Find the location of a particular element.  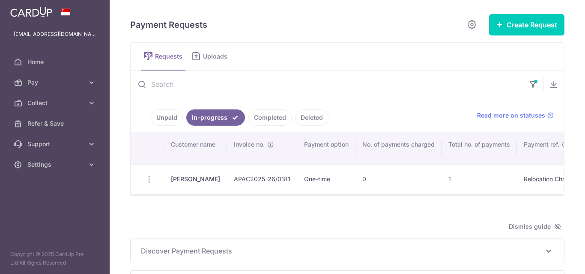

td: One-time is located at coordinates (326, 179).